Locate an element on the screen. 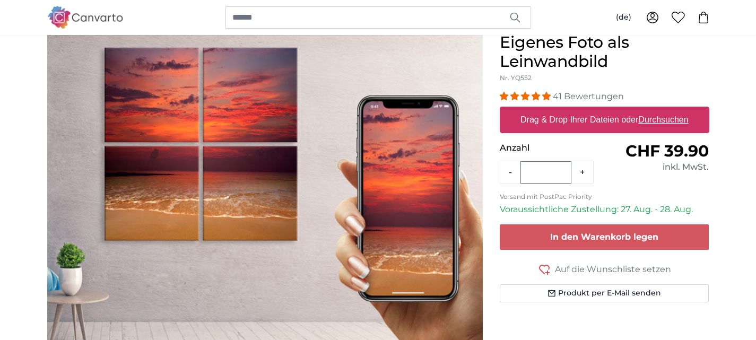 The width and height of the screenshot is (756, 340). h1: Eigenes Foto als Leinwandbild is located at coordinates (604, 52).